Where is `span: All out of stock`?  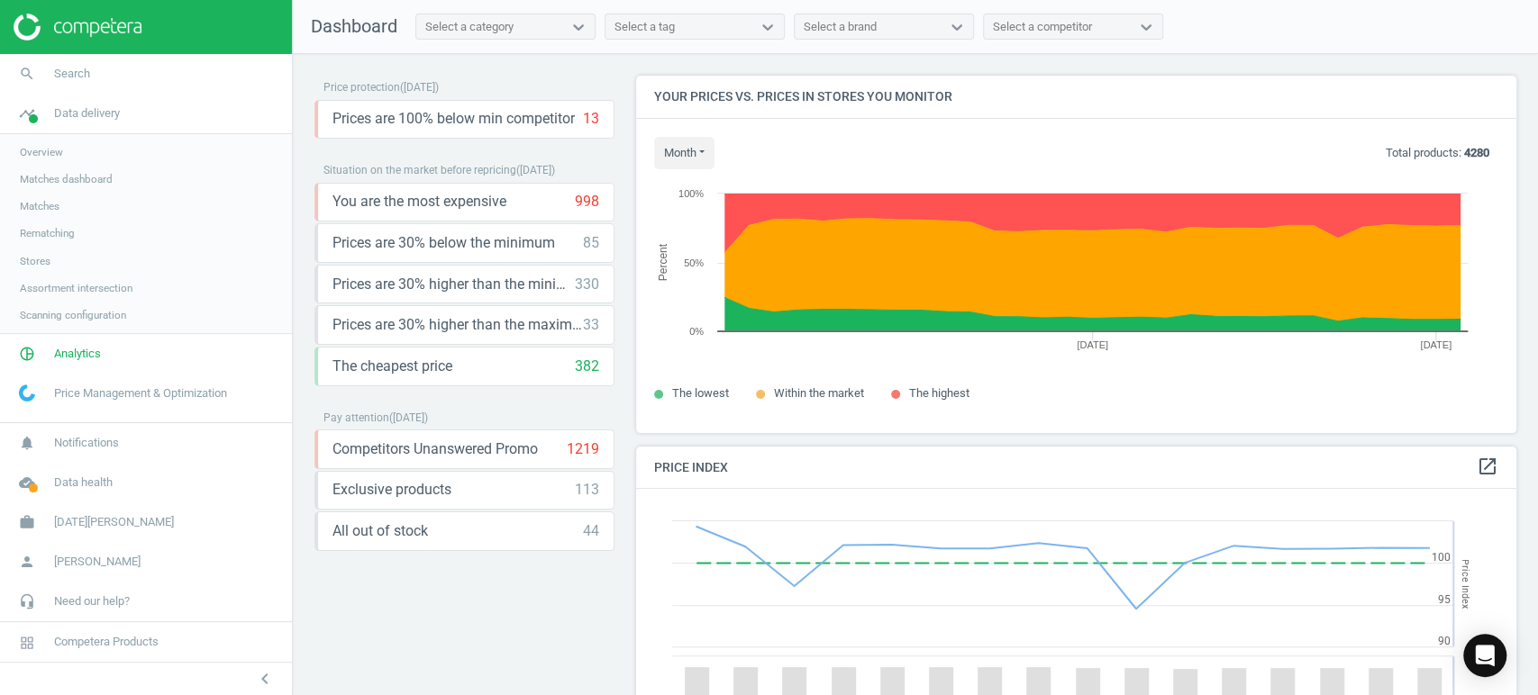 span: All out of stock is located at coordinates (380, 531).